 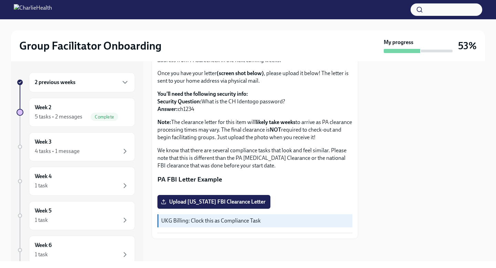 I want to click on img: CharlieHealth, so click(x=33, y=10).